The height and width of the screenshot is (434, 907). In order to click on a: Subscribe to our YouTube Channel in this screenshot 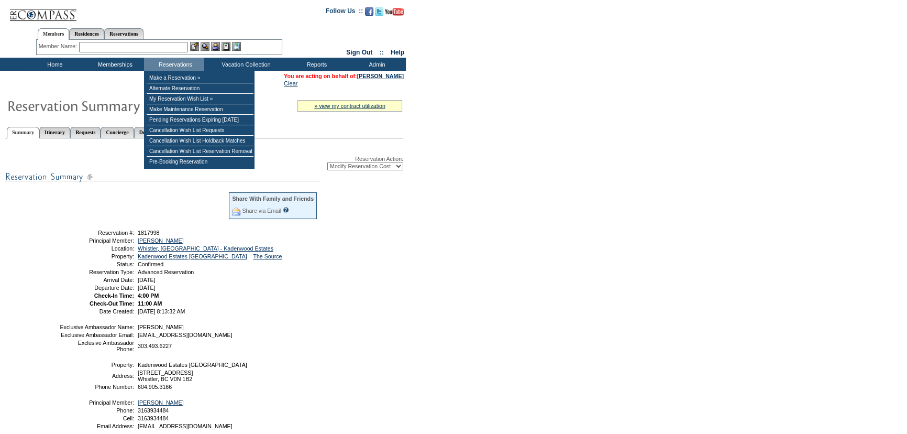, I will do `click(394, 14)`.